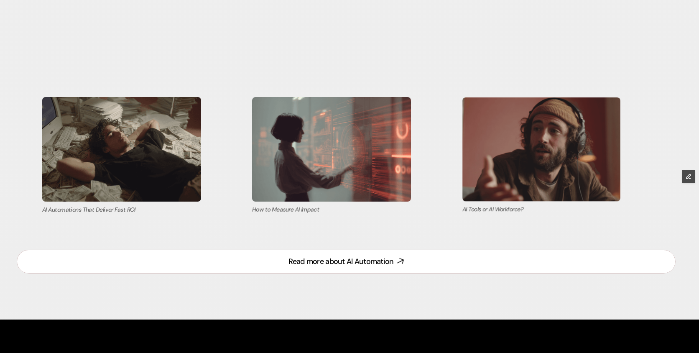  What do you see at coordinates (331, 156) in the screenshot?
I see `a: How to Measure AI Impact` at bounding box center [331, 156].